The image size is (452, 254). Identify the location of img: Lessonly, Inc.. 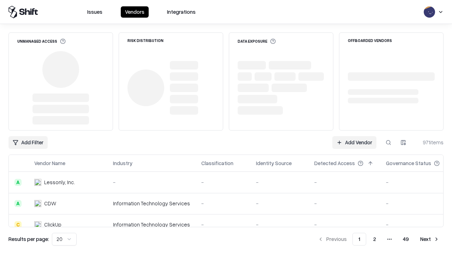
(38, 183).